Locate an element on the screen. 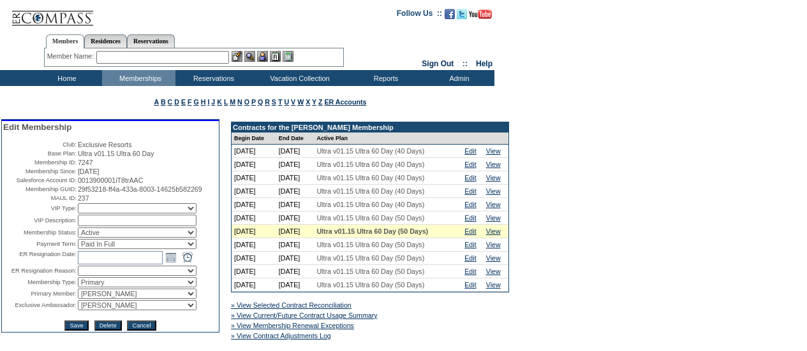  td: VIP Description: is located at coordinates (40, 221).